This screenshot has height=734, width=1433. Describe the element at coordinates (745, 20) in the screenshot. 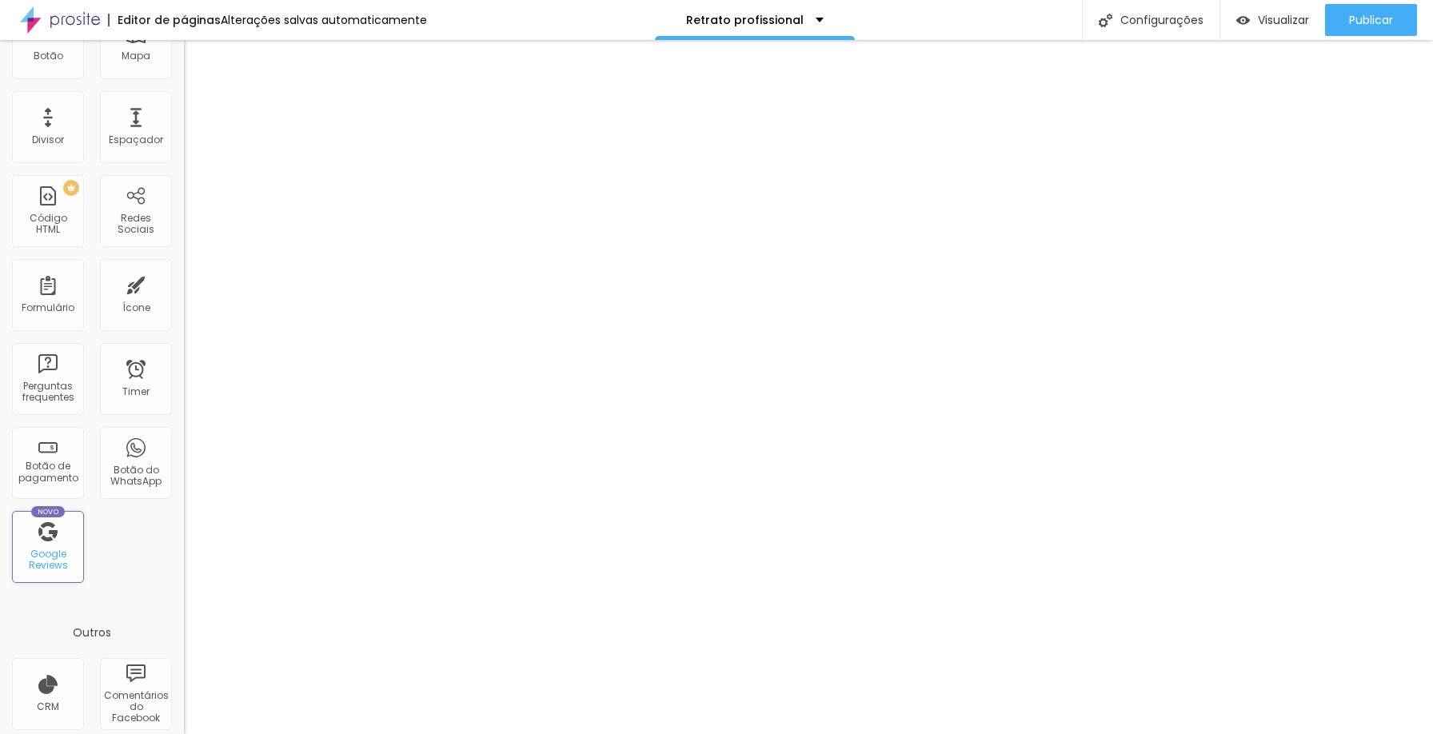

I see `p: Retrato profissional` at that location.